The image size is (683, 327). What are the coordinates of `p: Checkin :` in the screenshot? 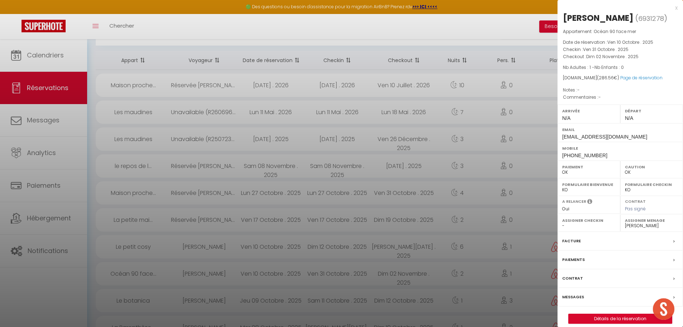 It's located at (621, 50).